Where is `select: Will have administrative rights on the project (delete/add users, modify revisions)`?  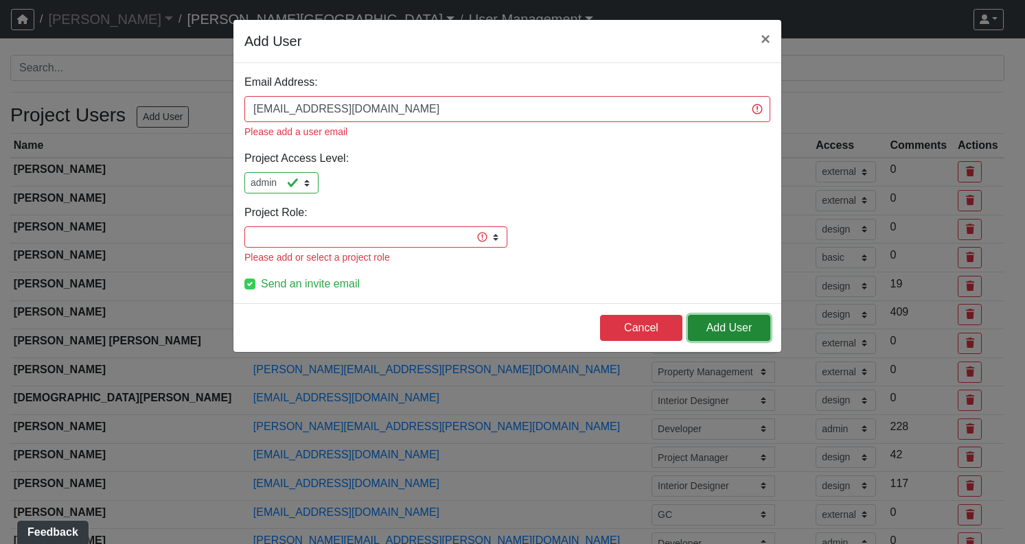 select: Will have administrative rights on the project (delete/add users, modify revisions) is located at coordinates (281, 183).